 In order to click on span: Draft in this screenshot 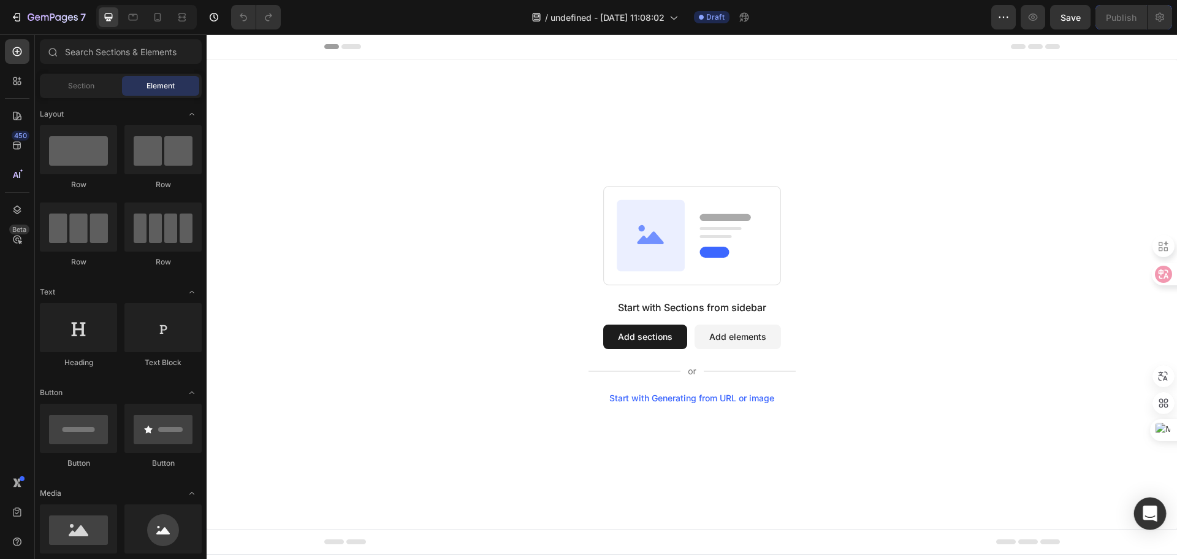, I will do `click(716, 17)`.